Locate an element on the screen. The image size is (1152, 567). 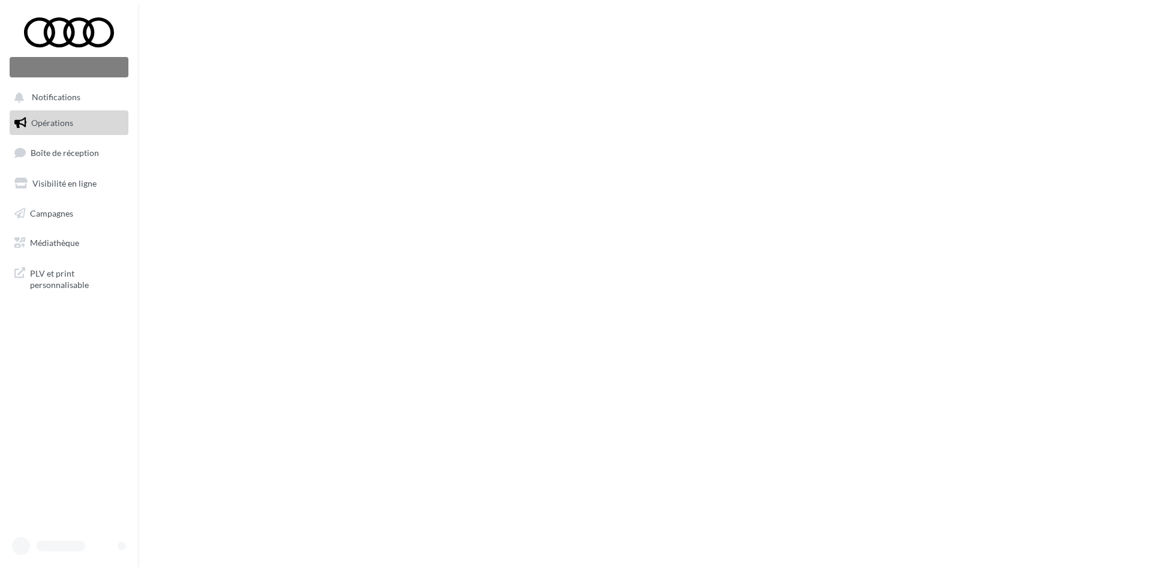
a: Boîte de réception is located at coordinates (69, 152).